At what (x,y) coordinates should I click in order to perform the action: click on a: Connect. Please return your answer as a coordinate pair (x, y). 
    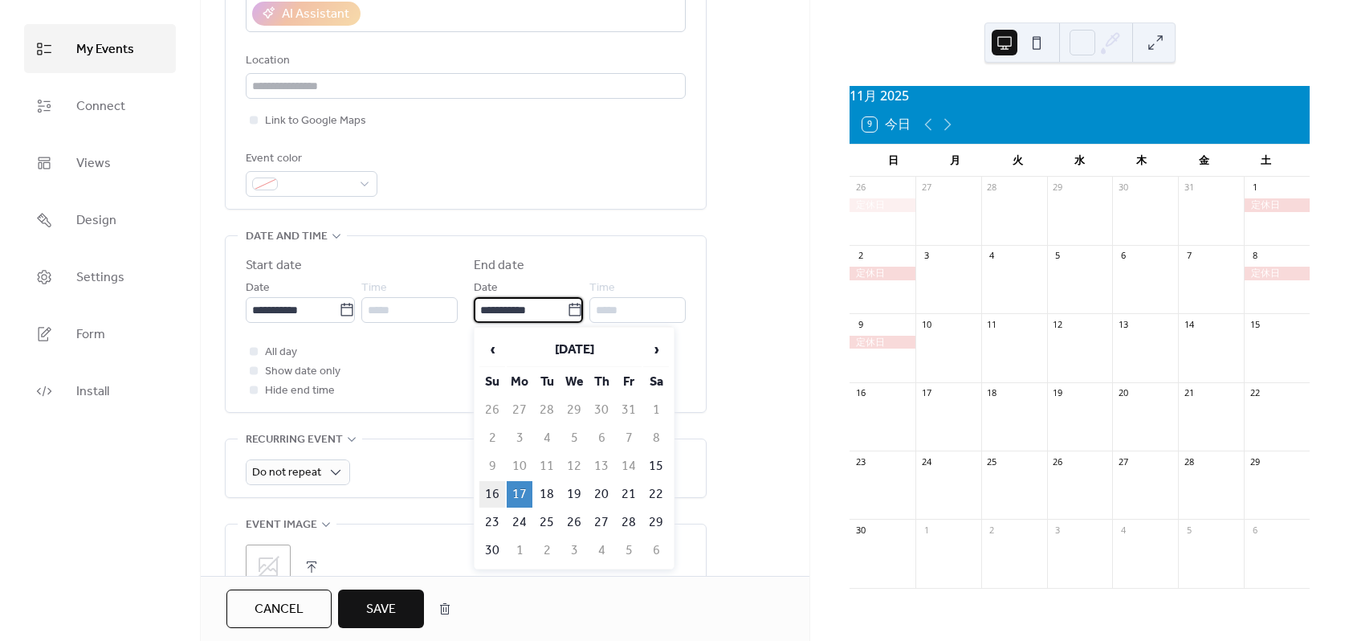
    Looking at the image, I should click on (100, 105).